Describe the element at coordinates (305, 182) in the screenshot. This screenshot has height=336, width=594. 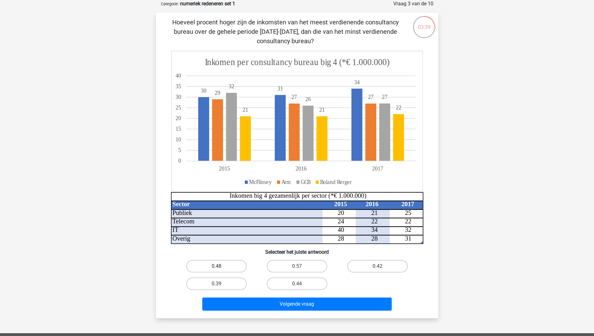
I see `tspan: GCB` at that location.